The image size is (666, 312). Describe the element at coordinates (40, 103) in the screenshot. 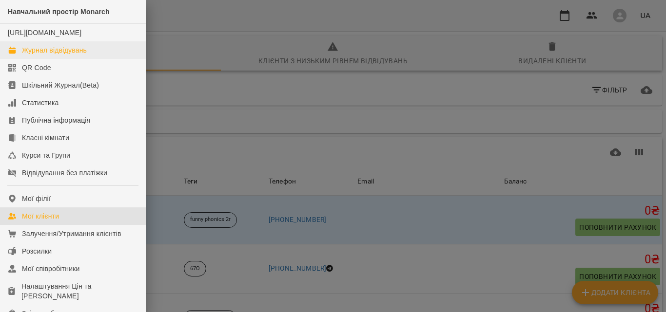

I see `div: Статистика` at that location.